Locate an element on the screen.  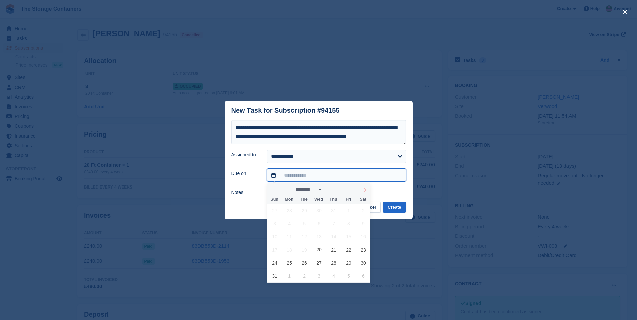
span: September 4, 2025 is located at coordinates (334, 276).